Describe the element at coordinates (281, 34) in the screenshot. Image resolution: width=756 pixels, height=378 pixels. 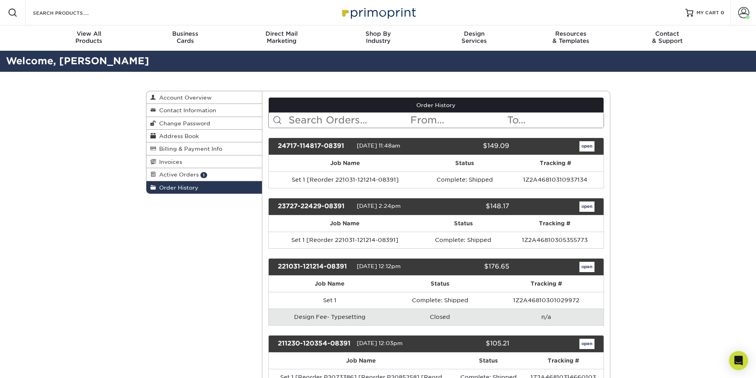
I see `span: Direct Mail` at that location.